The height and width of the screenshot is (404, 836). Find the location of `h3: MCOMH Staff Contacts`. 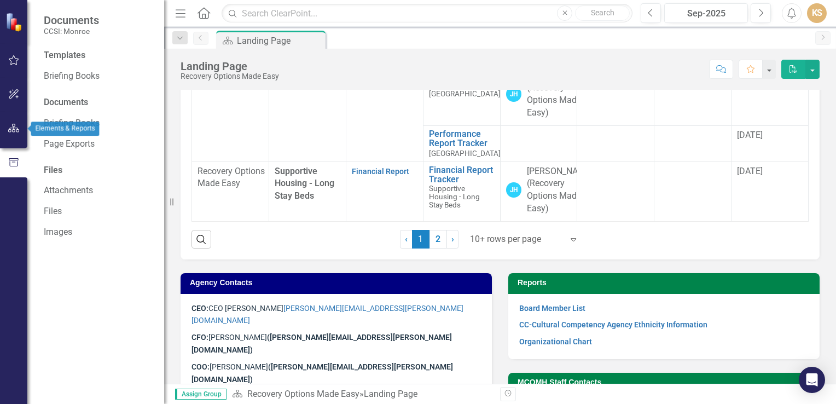

h3: MCOMH Staff Contacts is located at coordinates (666, 382).